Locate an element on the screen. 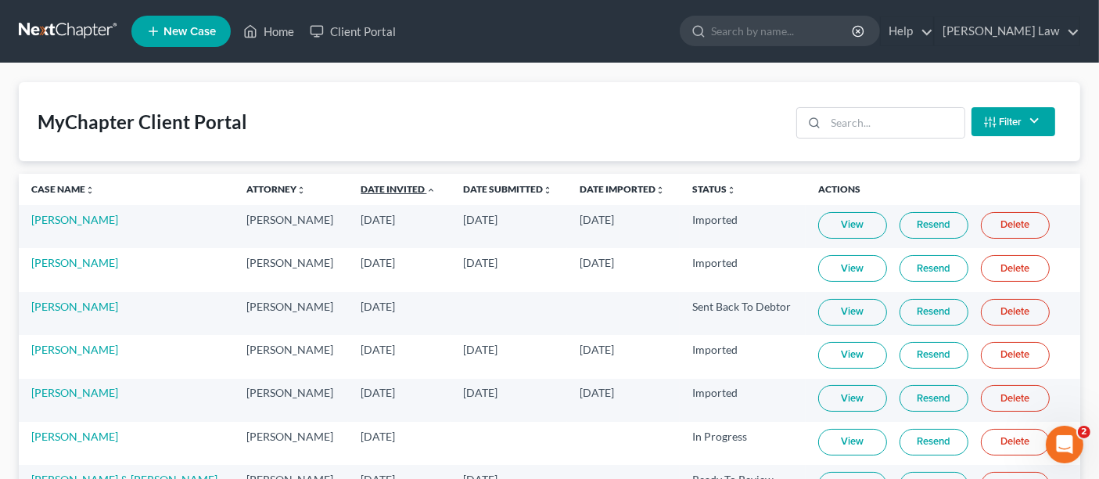 The height and width of the screenshot is (479, 1099). th: Actions is located at coordinates (943, 189).